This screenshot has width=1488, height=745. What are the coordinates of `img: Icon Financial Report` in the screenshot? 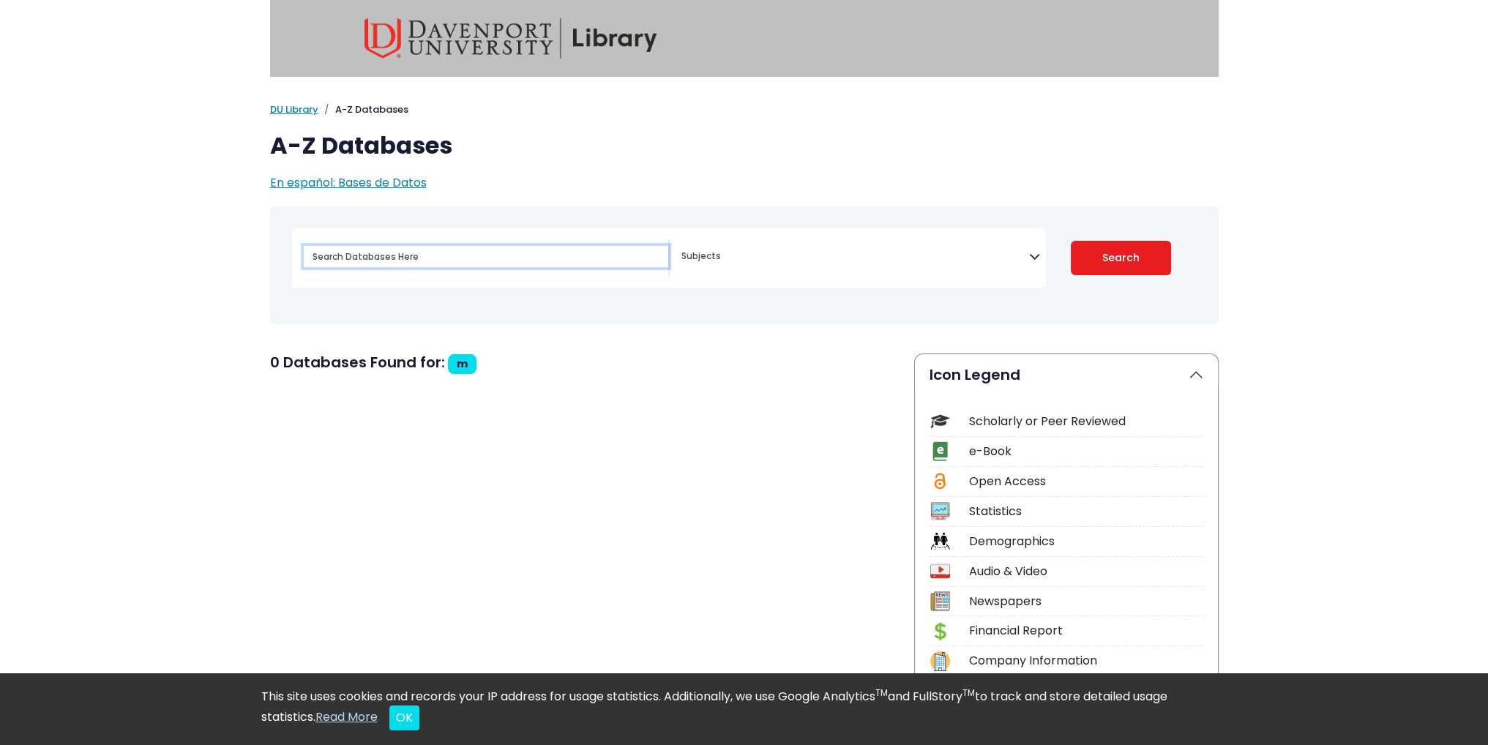 It's located at (940, 631).